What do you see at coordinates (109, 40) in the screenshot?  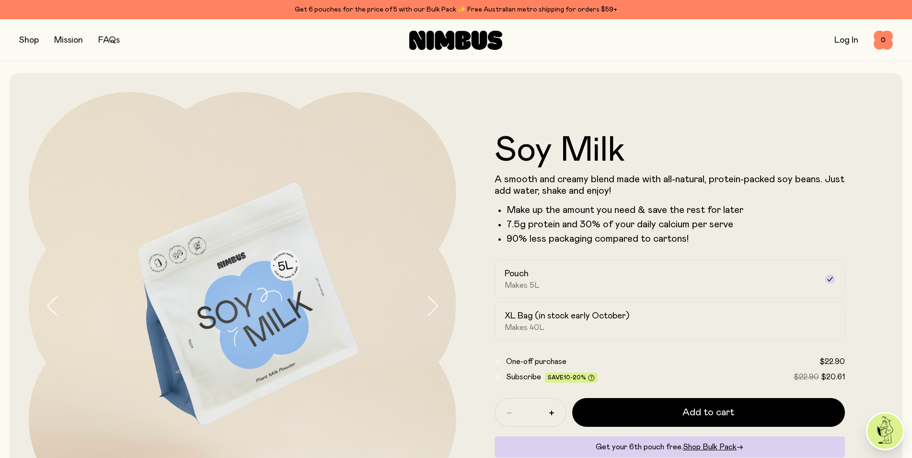 I see `a: FAQs` at bounding box center [109, 40].